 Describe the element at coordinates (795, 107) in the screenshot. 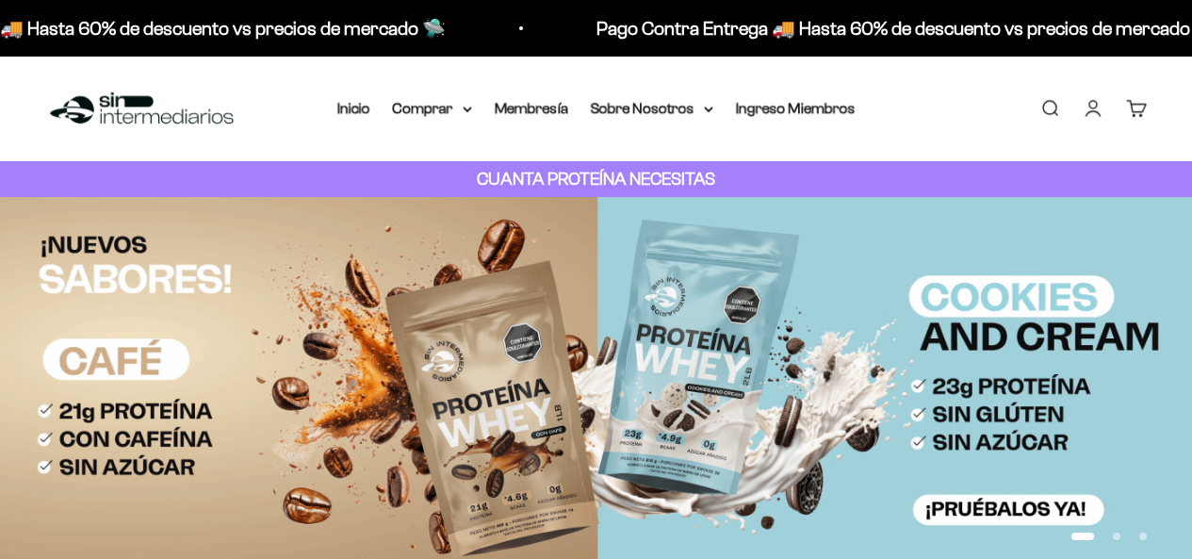

I see `a: Ingreso Miembros` at that location.